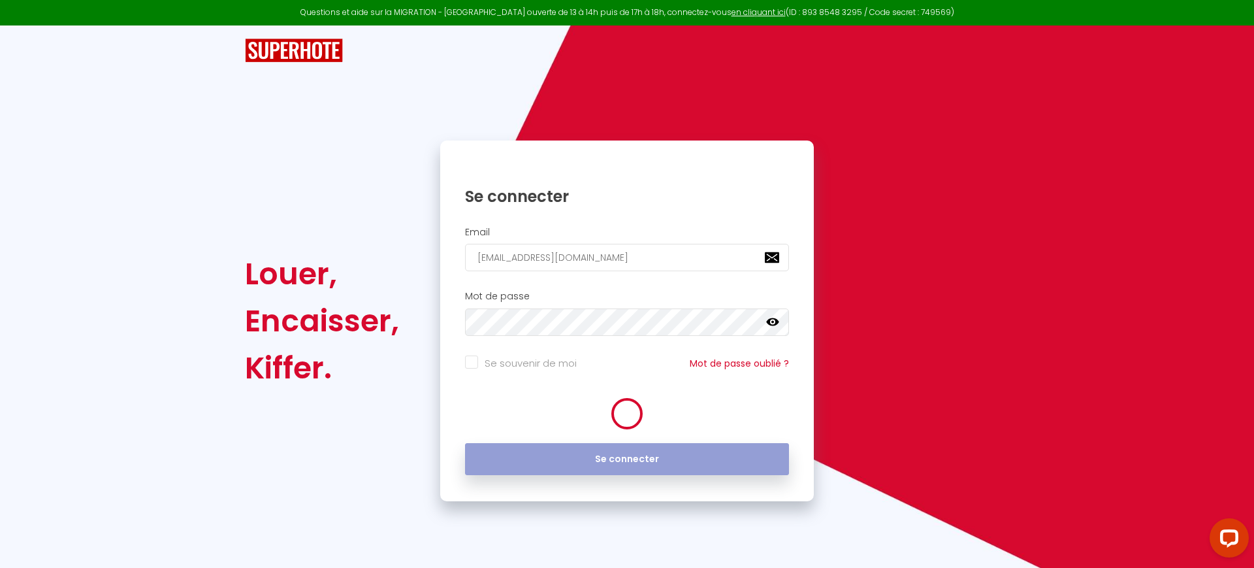  I want to click on a: Mot de passe oublié ?, so click(740, 363).